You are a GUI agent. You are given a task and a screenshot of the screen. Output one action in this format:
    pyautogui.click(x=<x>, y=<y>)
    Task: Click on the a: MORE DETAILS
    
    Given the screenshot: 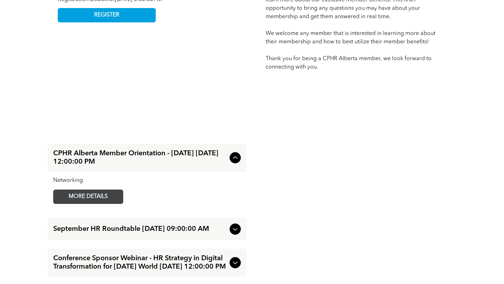 What is the action you would take?
    pyautogui.click(x=88, y=197)
    